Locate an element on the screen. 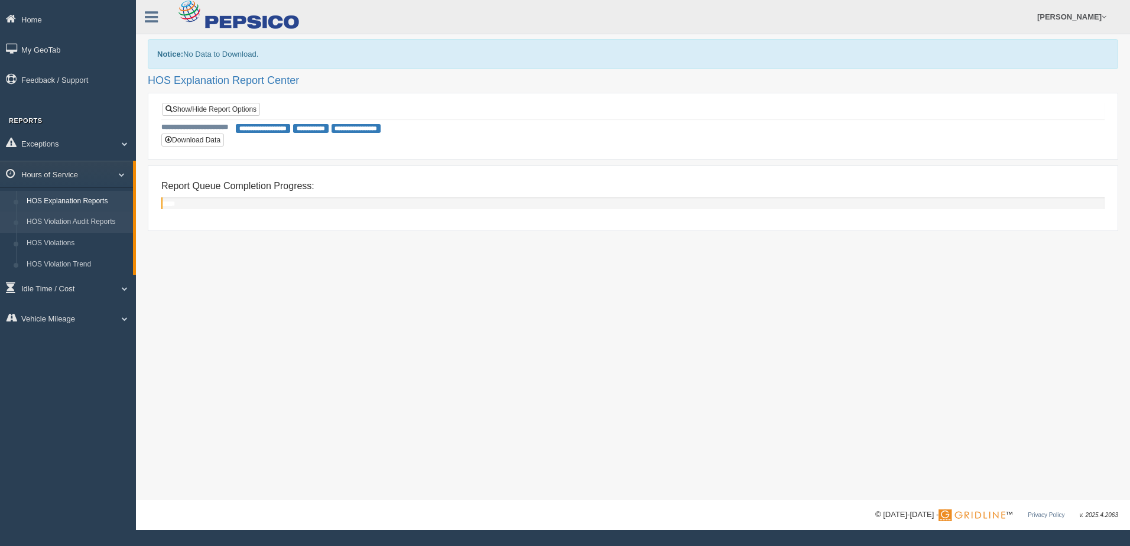  a: HOS Explanation Reports is located at coordinates (77, 202).